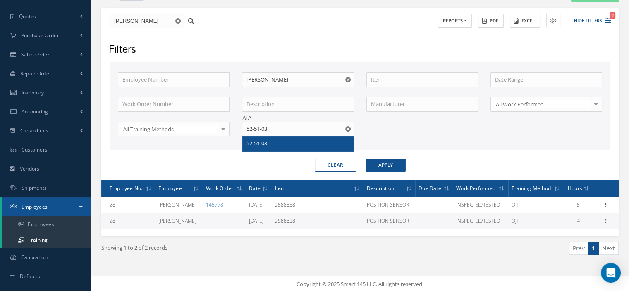 This screenshot has height=291, width=629. What do you see at coordinates (386, 165) in the screenshot?
I see `button: Apply` at bounding box center [386, 165].